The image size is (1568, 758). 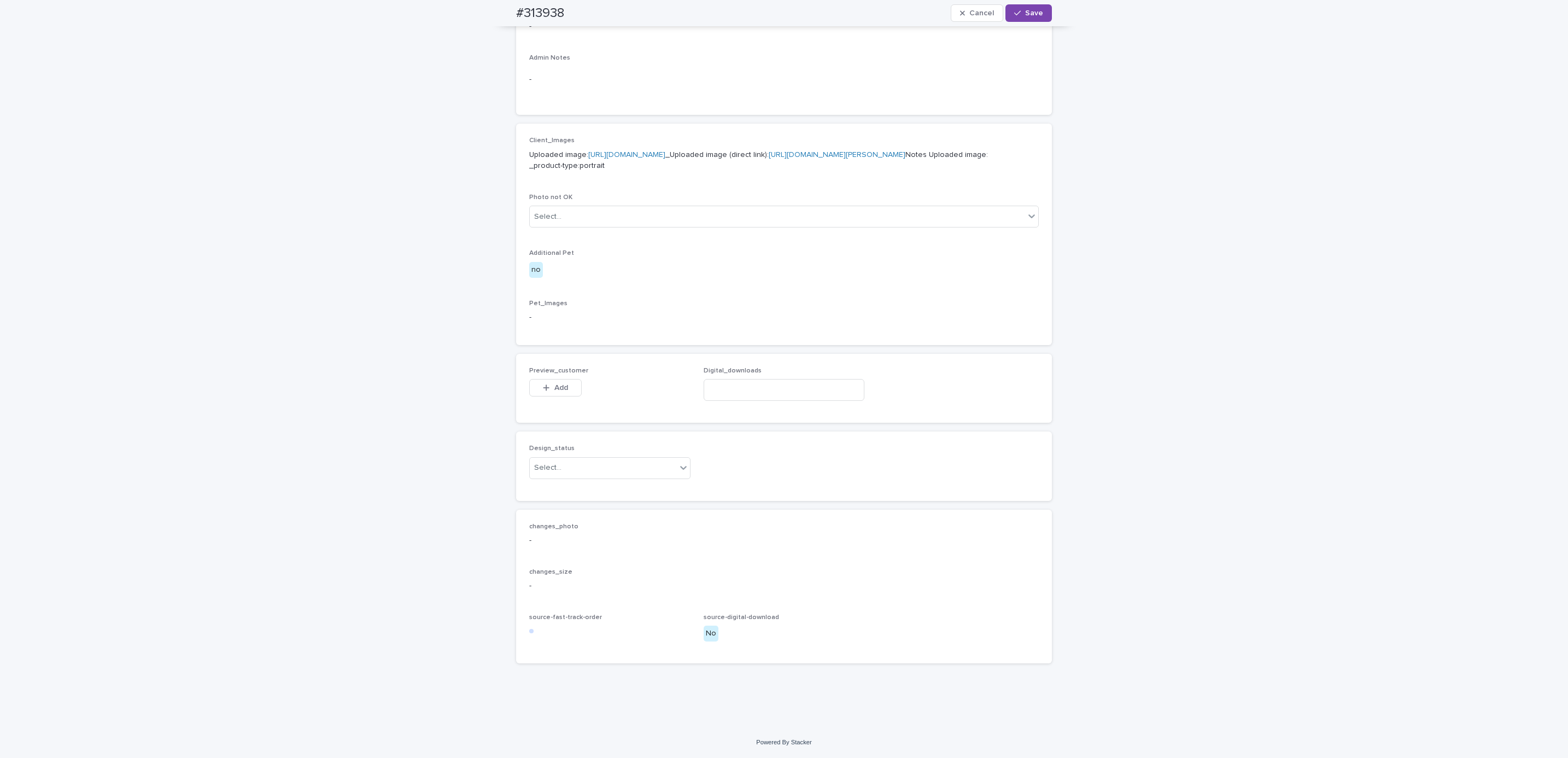 I want to click on span: Preview_customer, so click(x=559, y=371).